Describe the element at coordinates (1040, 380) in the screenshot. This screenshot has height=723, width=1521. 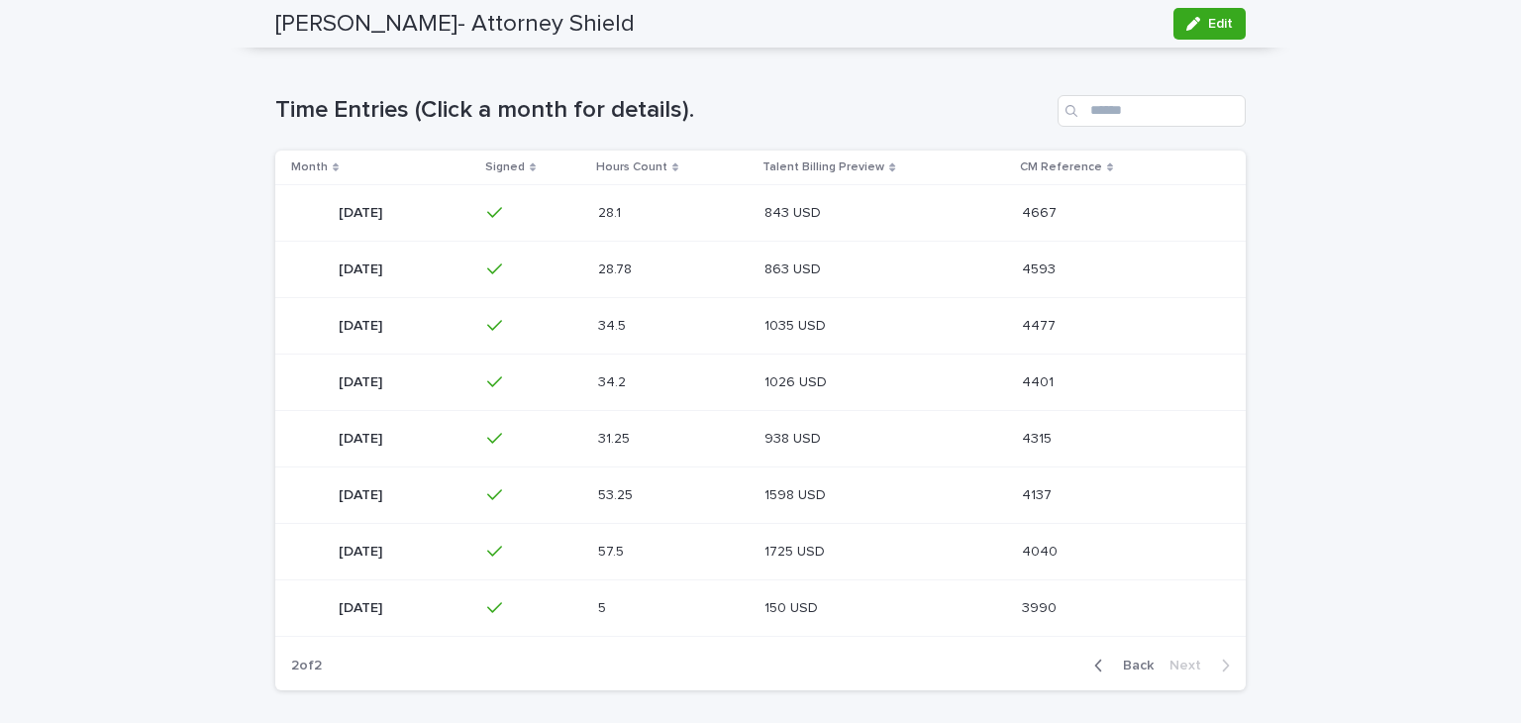
I see `p: 4401` at that location.